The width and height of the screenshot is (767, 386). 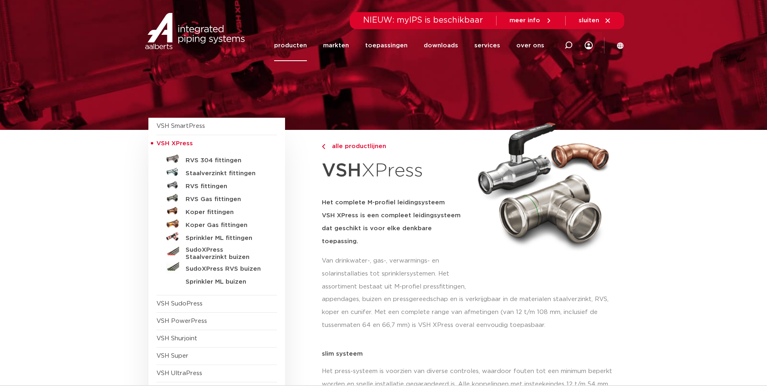 I want to click on h1: XPress, so click(x=395, y=171).